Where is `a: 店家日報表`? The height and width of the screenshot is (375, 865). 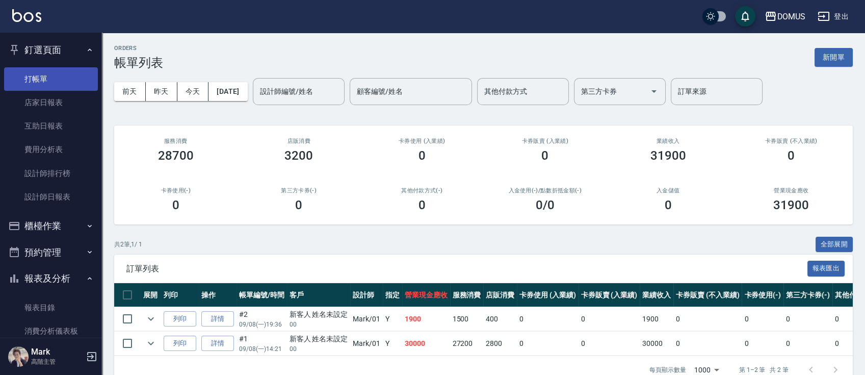
a: 店家日報表 is located at coordinates (51, 102).